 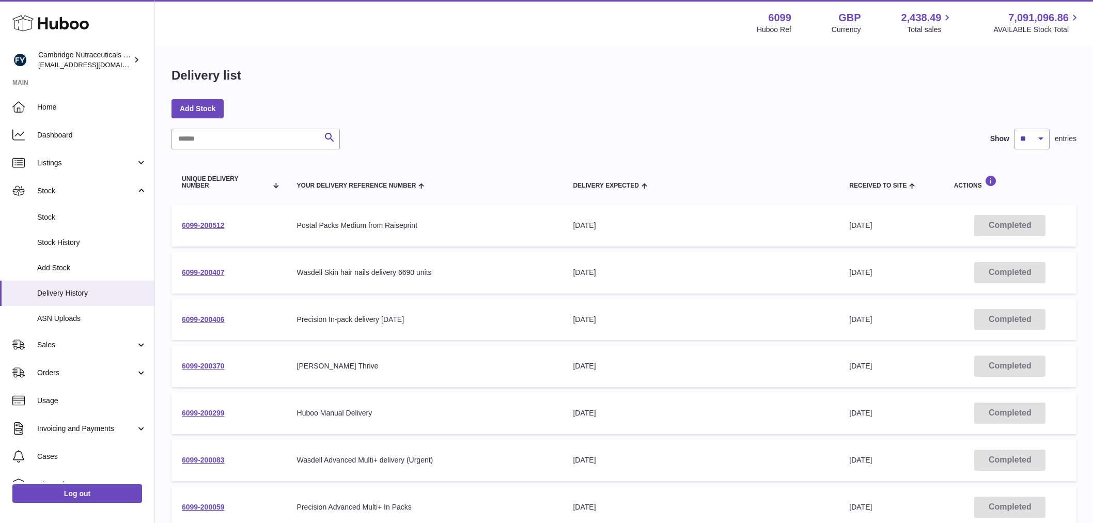 I want to click on a: 6099-200512, so click(x=203, y=225).